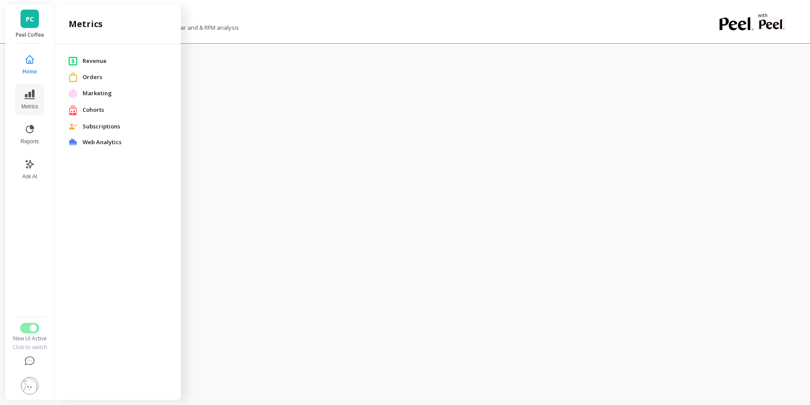  What do you see at coordinates (30, 19) in the screenshot?
I see `span: PC` at bounding box center [30, 19].